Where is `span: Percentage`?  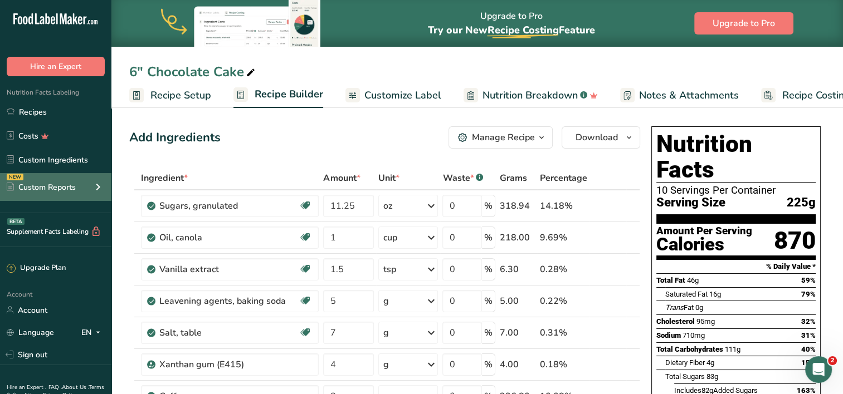
span: Percentage is located at coordinates (563, 178).